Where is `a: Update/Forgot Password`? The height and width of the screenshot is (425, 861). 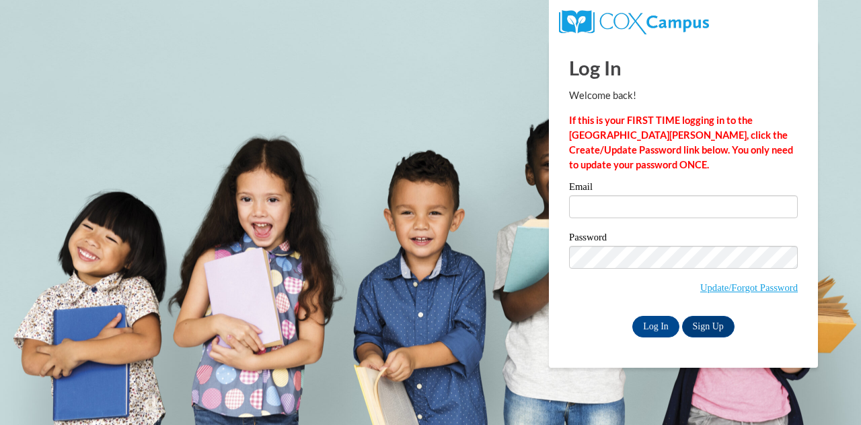
a: Update/Forgot Password is located at coordinates (749, 287).